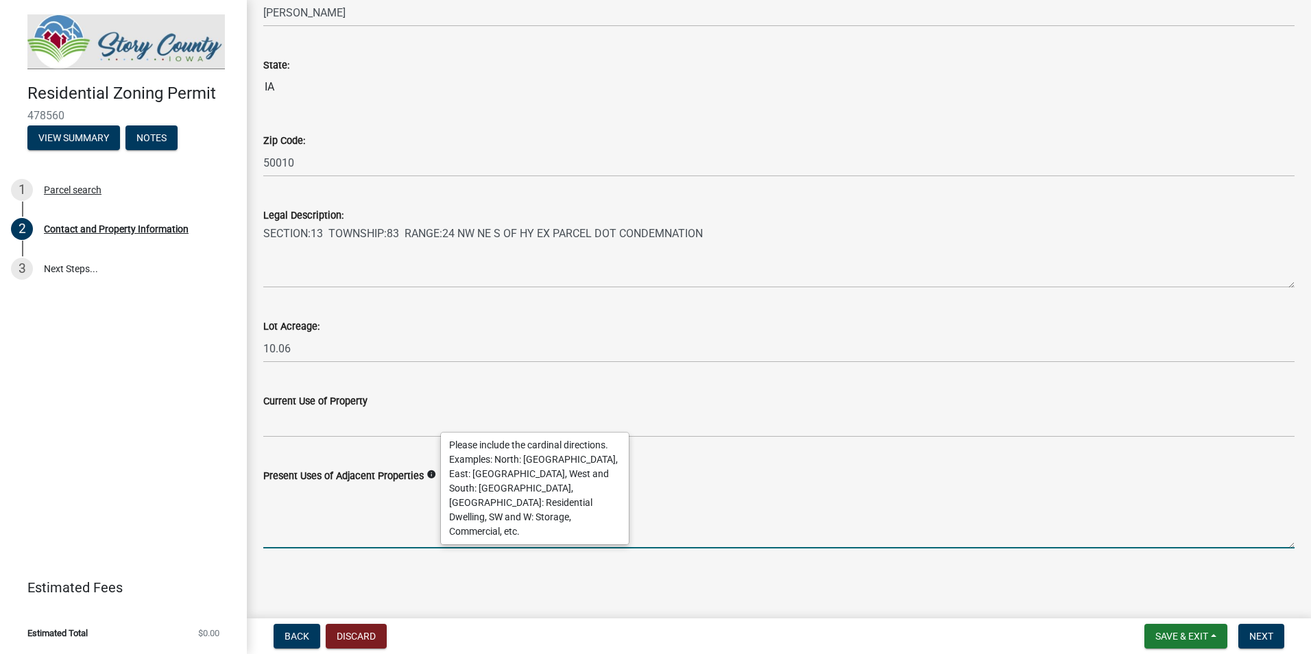  What do you see at coordinates (116, 229) in the screenshot?
I see `div: Contact and Property Information` at bounding box center [116, 229].